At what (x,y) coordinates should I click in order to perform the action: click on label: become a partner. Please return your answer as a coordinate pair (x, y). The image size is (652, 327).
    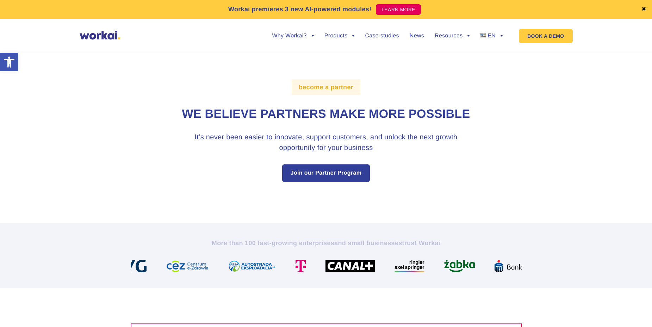
    Looking at the image, I should click on (326, 87).